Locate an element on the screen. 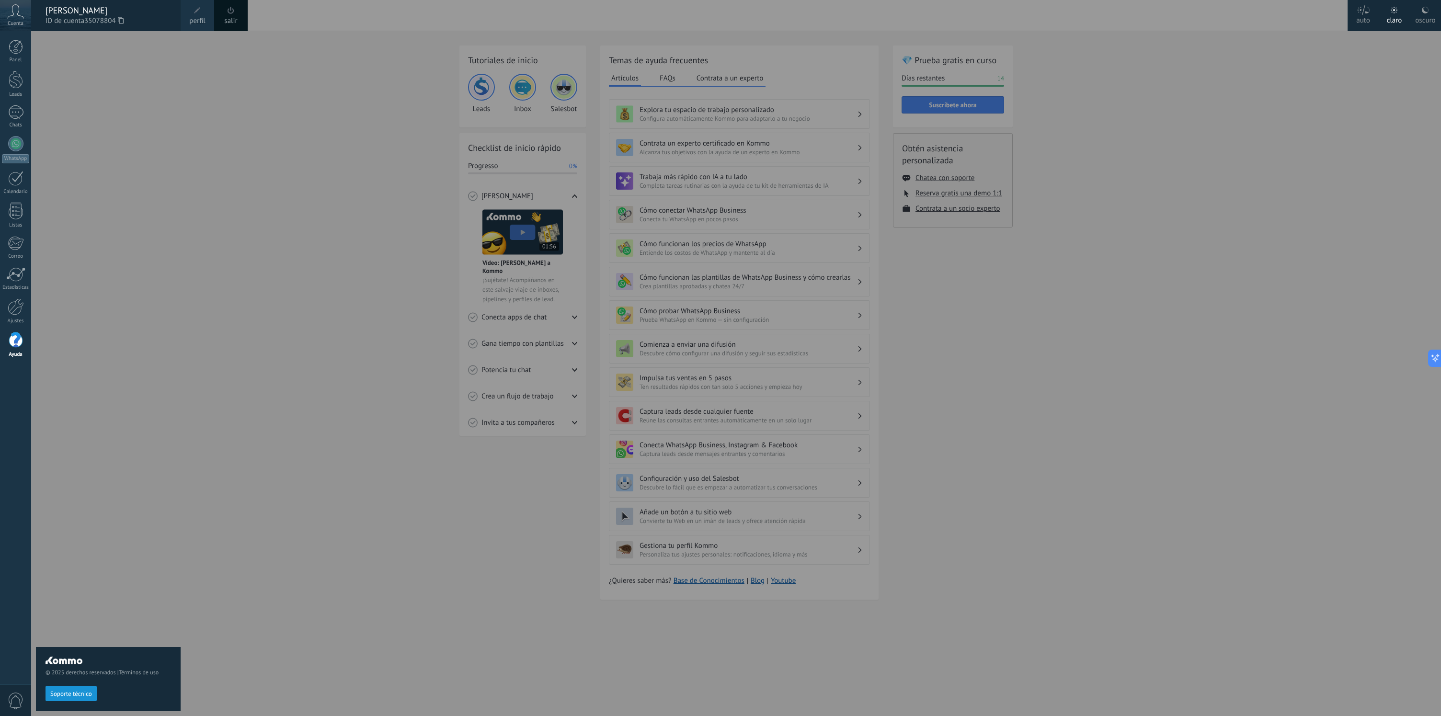 This screenshot has width=1441, height=716. div: Calendario is located at coordinates (16, 192).